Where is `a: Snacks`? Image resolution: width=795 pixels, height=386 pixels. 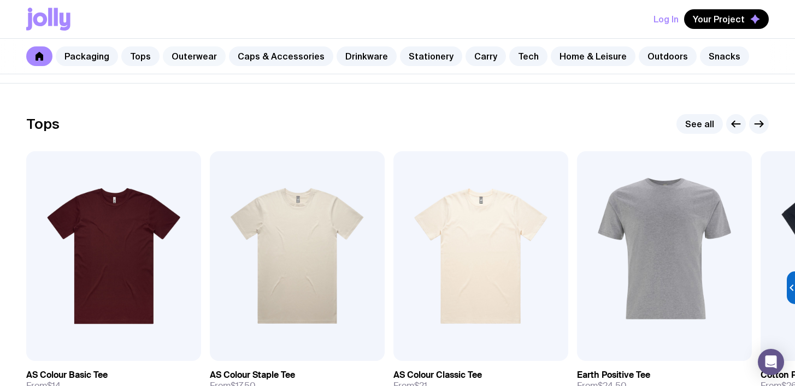 a: Snacks is located at coordinates (725, 56).